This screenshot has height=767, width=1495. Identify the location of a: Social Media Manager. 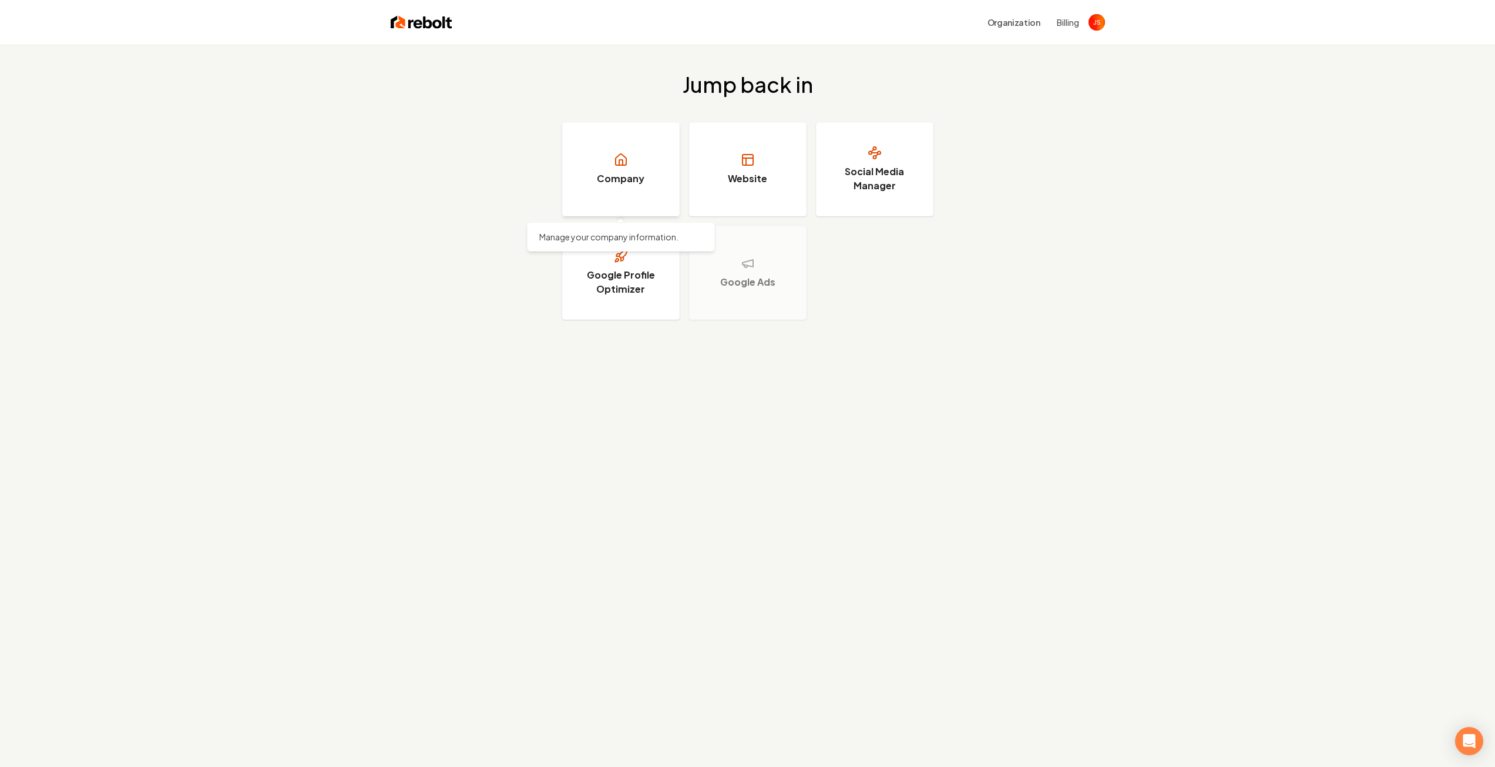
(875, 169).